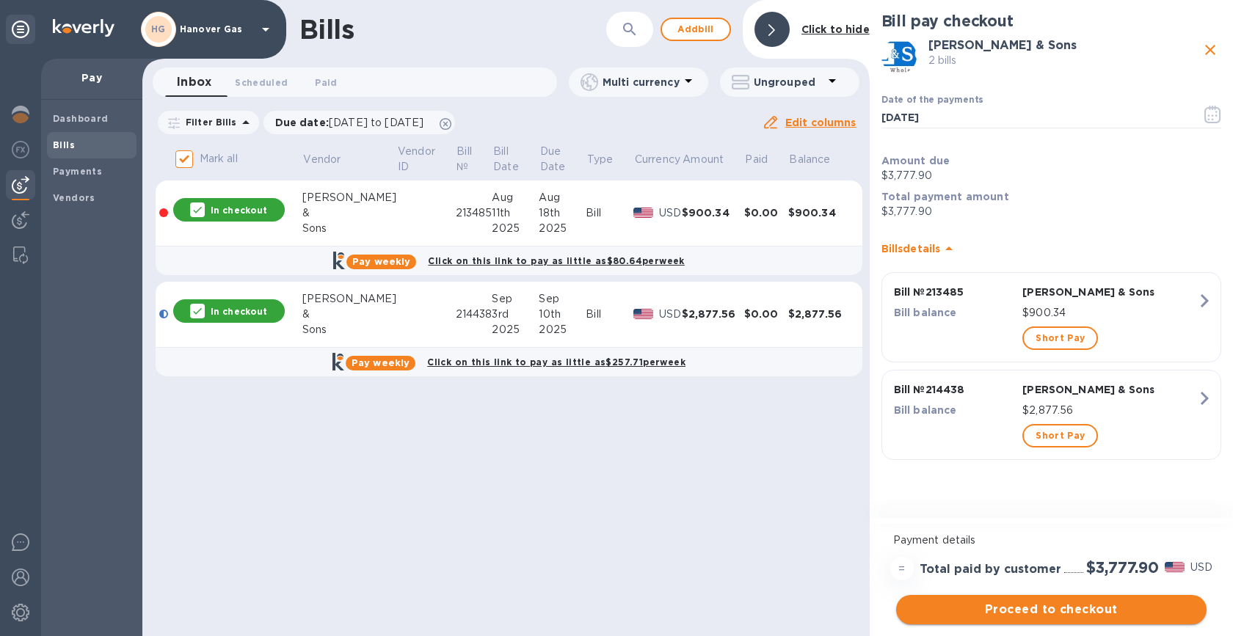  What do you see at coordinates (600, 159) in the screenshot?
I see `p: Type` at bounding box center [600, 159].